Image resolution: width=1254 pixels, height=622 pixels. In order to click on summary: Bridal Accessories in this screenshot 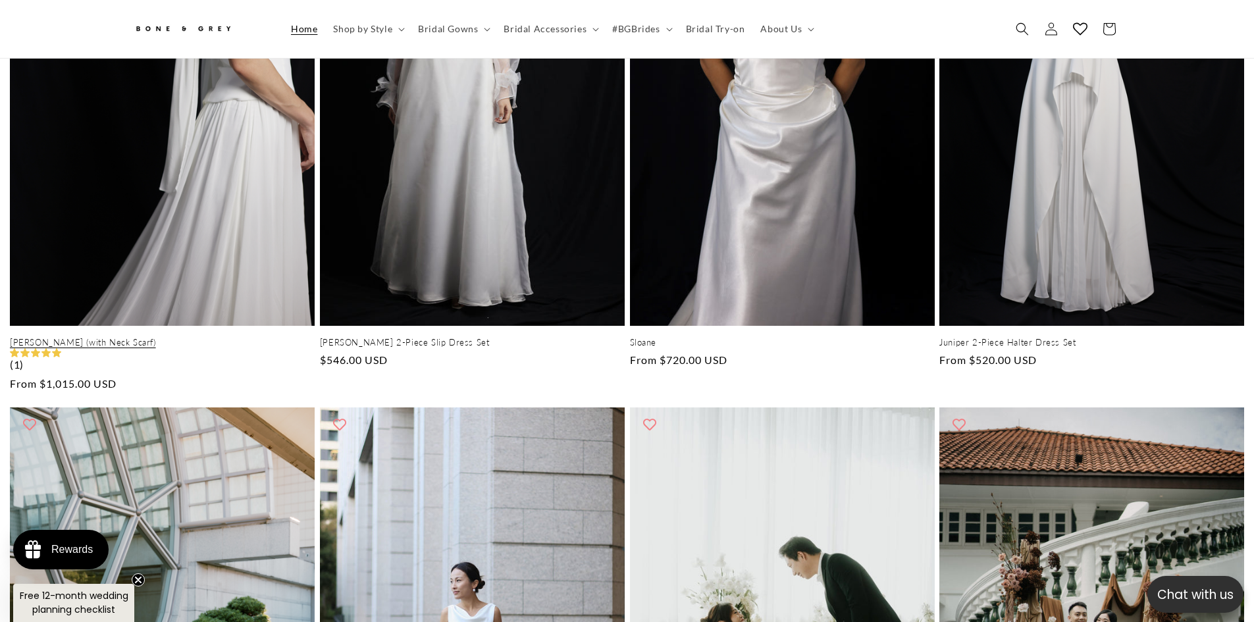, I will do `click(550, 29)`.